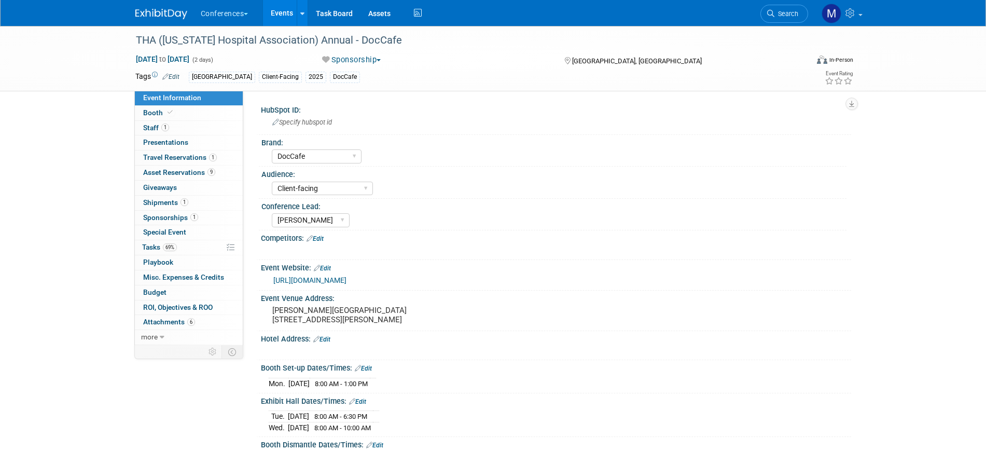  What do you see at coordinates (554, 173) in the screenshot?
I see `div: Audience:` at bounding box center [554, 173].